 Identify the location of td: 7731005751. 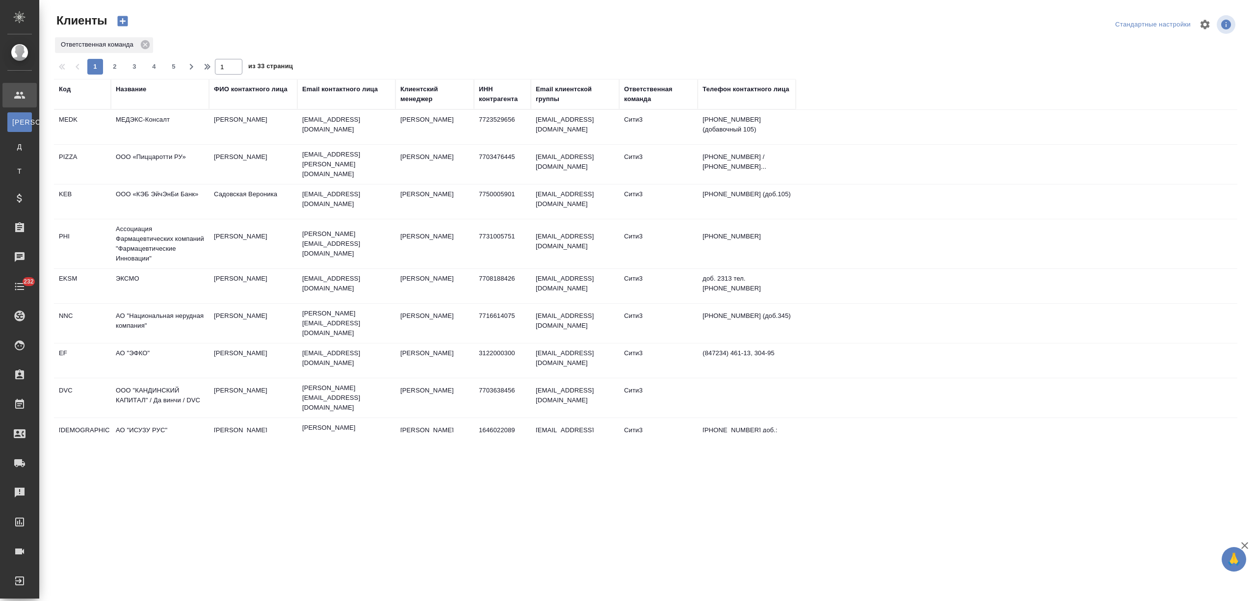
(502, 244).